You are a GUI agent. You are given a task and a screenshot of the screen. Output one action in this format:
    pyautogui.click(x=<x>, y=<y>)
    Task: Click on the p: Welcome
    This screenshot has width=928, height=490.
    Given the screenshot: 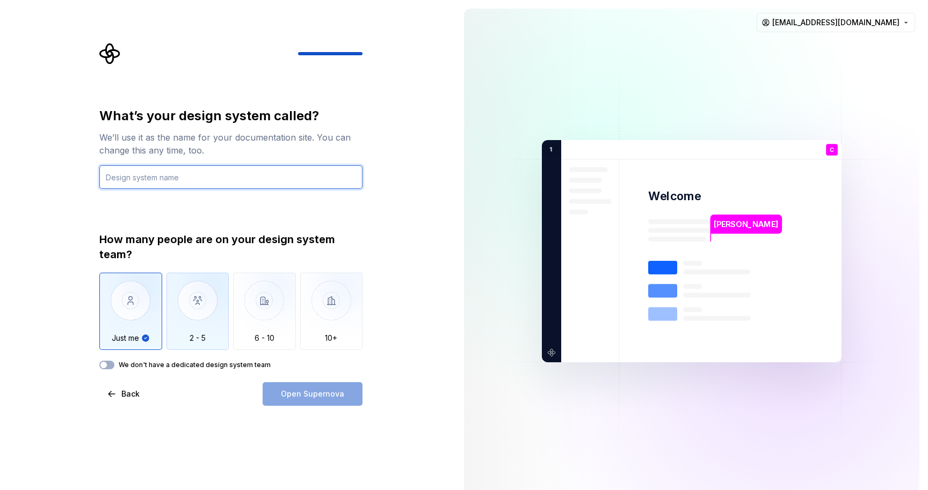 What is the action you would take?
    pyautogui.click(x=674, y=196)
    